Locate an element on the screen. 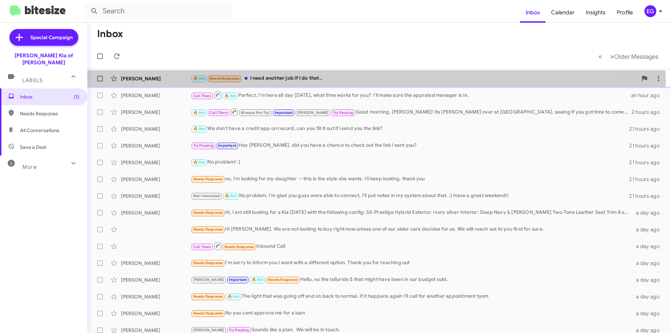 This screenshot has height=333, width=671. span: Older Messages is located at coordinates (637, 57).